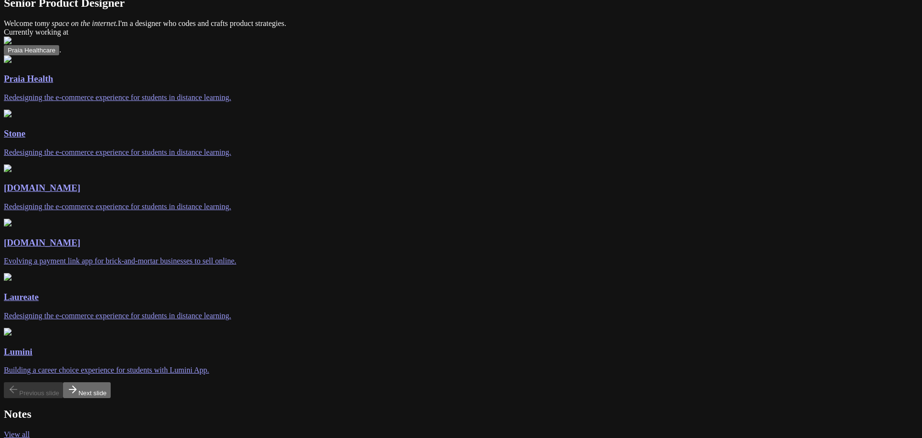 This screenshot has width=922, height=438. Describe the element at coordinates (461, 296) in the screenshot. I see `a: LaureateRedesigning the e-commerce experience for students in distance learning.` at that location.